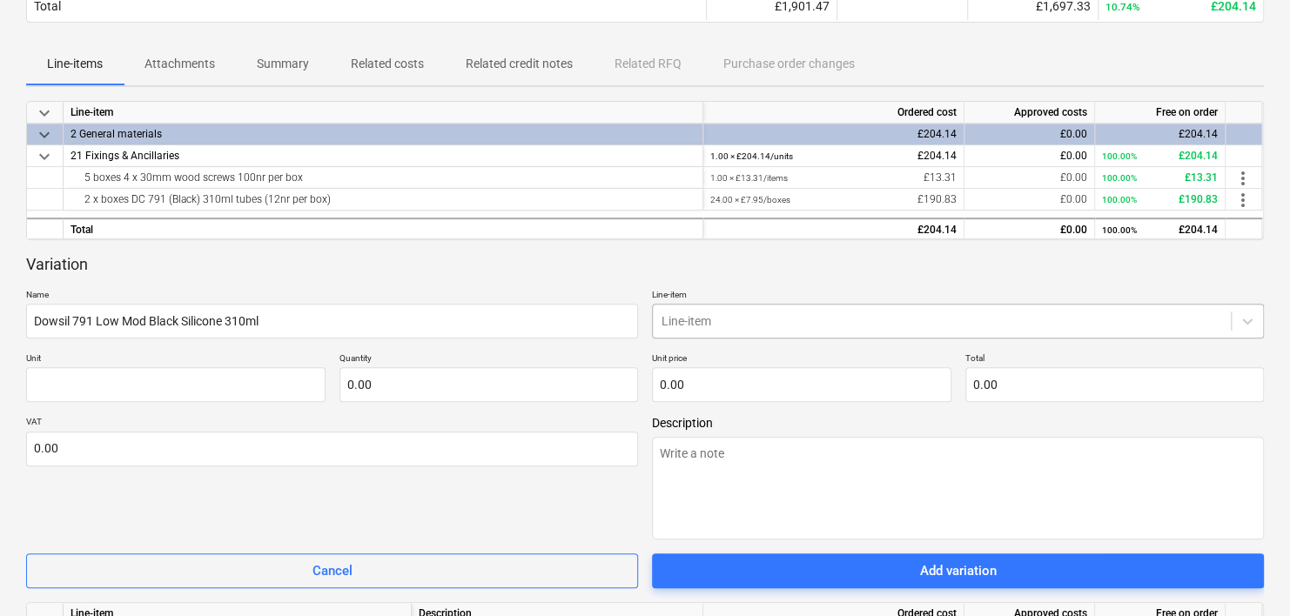  What do you see at coordinates (383, 199) in the screenshot?
I see `div: 2 x boxes DC 791 (Black) 310ml tubes (12nr per box)` at bounding box center [383, 199].